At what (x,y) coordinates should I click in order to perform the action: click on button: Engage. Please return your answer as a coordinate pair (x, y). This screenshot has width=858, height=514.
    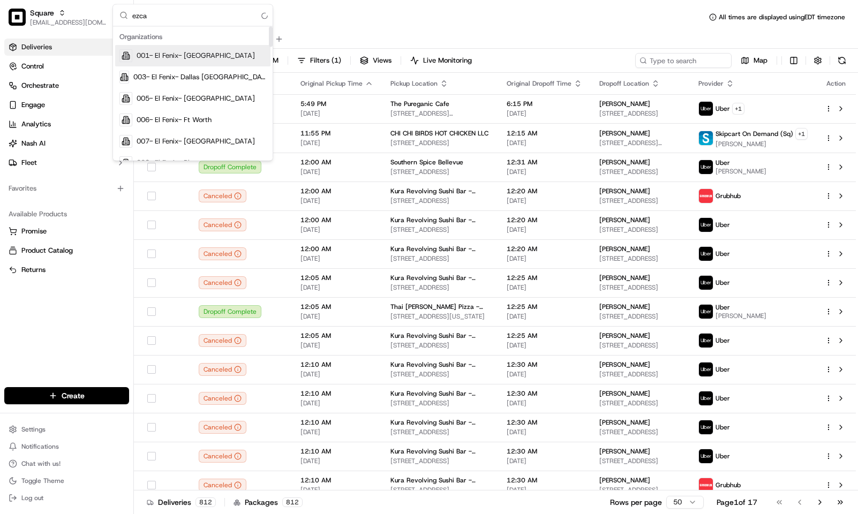
    Looking at the image, I should click on (66, 105).